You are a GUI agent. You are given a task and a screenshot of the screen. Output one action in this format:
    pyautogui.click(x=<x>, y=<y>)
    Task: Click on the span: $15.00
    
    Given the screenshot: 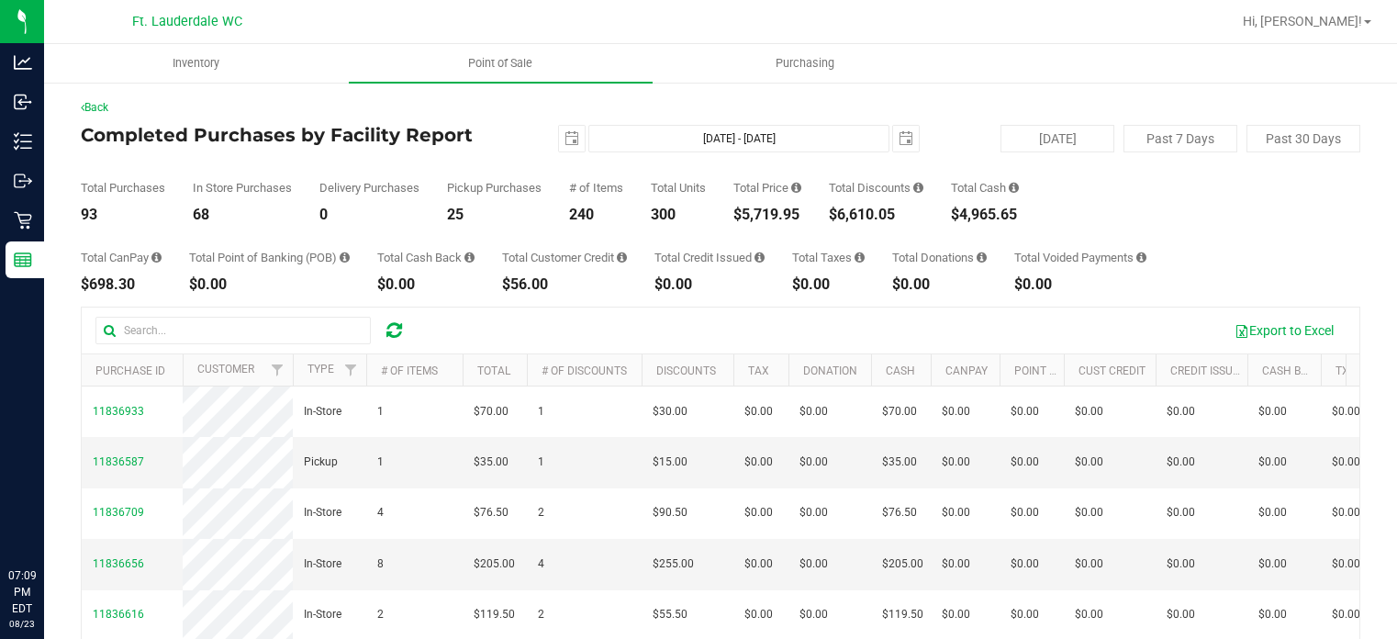 What is the action you would take?
    pyautogui.click(x=670, y=462)
    